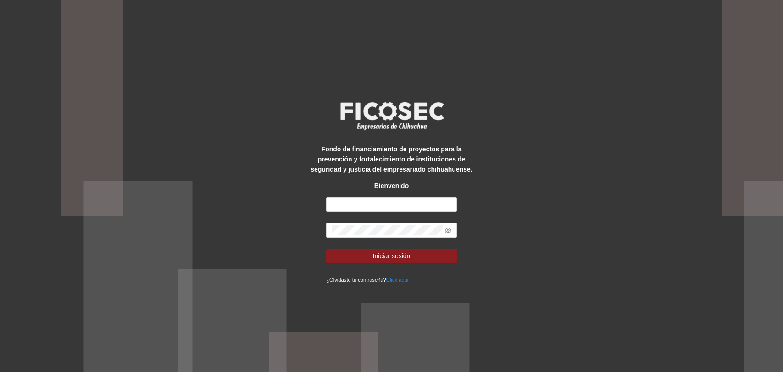 The width and height of the screenshot is (783, 372). What do you see at coordinates (391, 159) in the screenshot?
I see `strong: Fondo de financiamiento de proyectos para la prevención y fortalecimiento de instituciones de seg...` at bounding box center [391, 159].